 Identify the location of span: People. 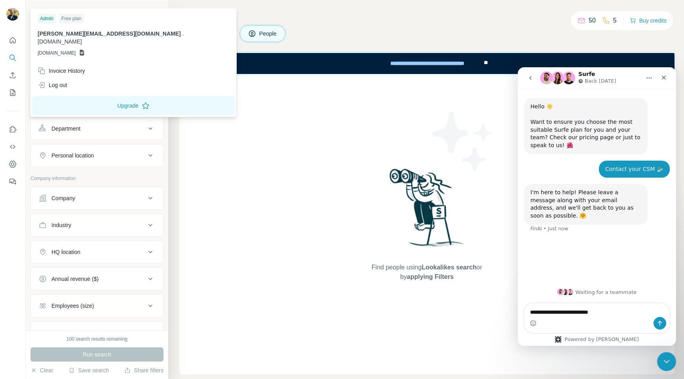
(269, 34).